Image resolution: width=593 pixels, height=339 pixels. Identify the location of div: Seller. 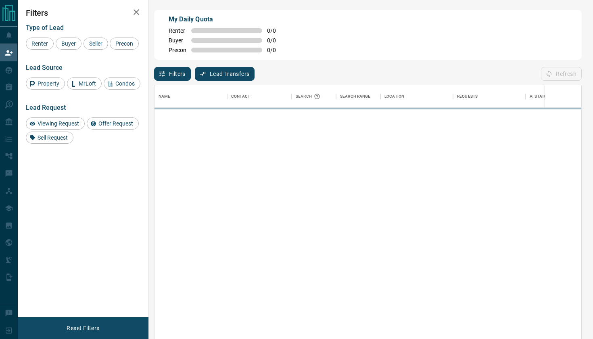
(96, 44).